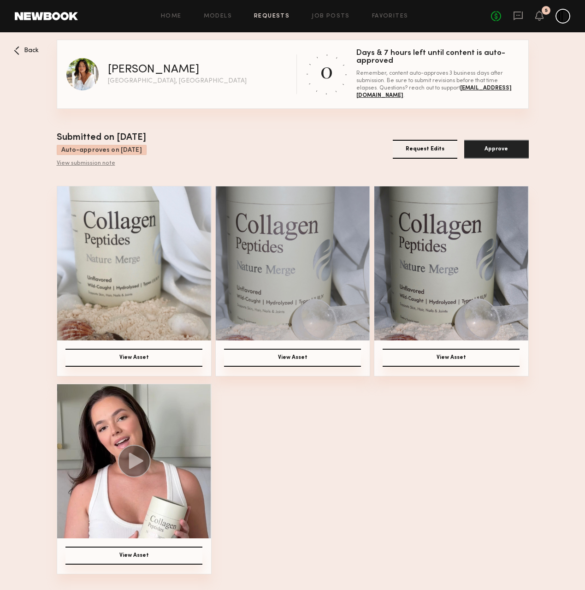  Describe the element at coordinates (218, 16) in the screenshot. I see `a: Models` at that location.